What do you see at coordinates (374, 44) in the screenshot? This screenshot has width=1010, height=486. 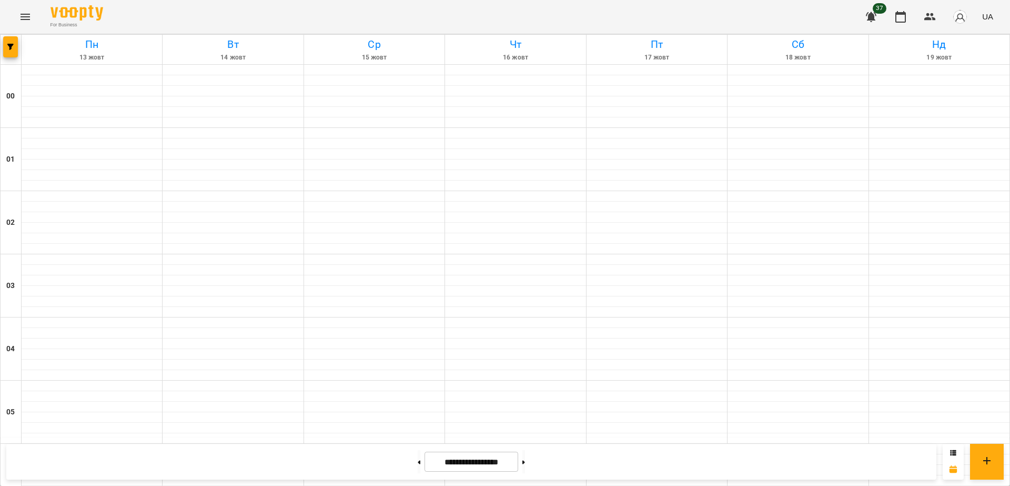 I see `h6: Ср` at bounding box center [374, 44].